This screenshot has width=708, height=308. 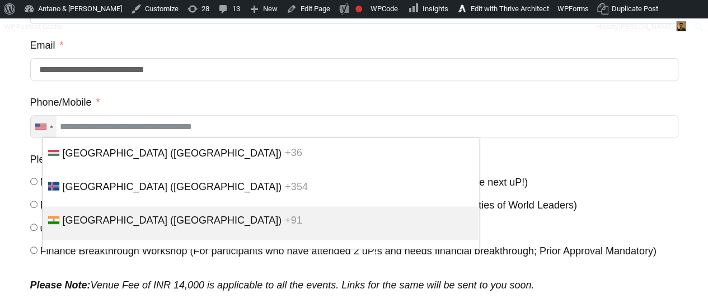 What do you see at coordinates (284, 183) in the screenshot?
I see `span: Mini uP! (For participants who have attended at least 1 full uP! - A Mini Cycle of Evolution befo...` at bounding box center [284, 183].